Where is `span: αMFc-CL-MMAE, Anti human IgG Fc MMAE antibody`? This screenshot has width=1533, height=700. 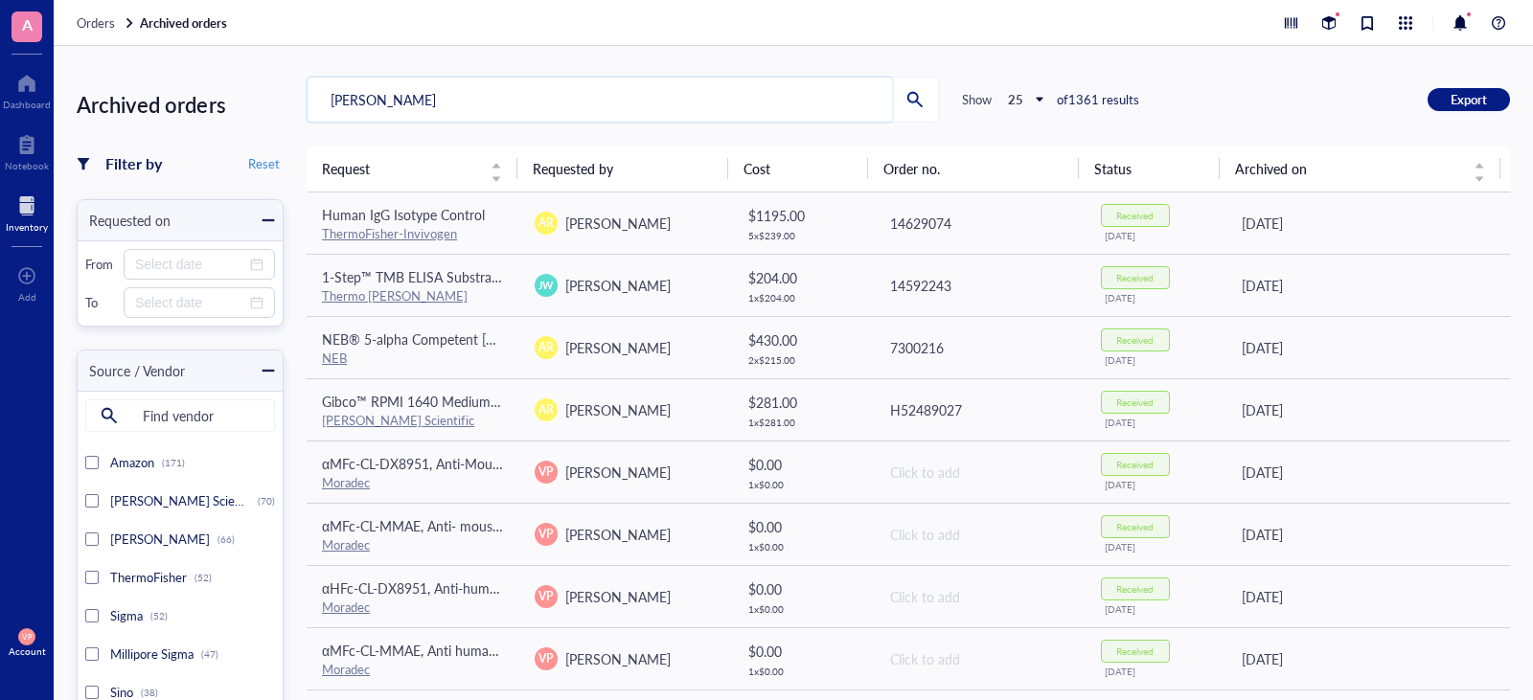
span: αMFc-CL-MMAE, Anti human IgG Fc MMAE antibody is located at coordinates (480, 651).